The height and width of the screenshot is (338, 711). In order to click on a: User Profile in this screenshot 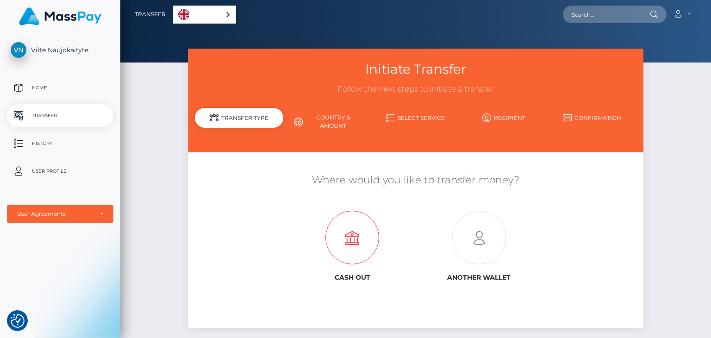, I will do `click(60, 171)`.